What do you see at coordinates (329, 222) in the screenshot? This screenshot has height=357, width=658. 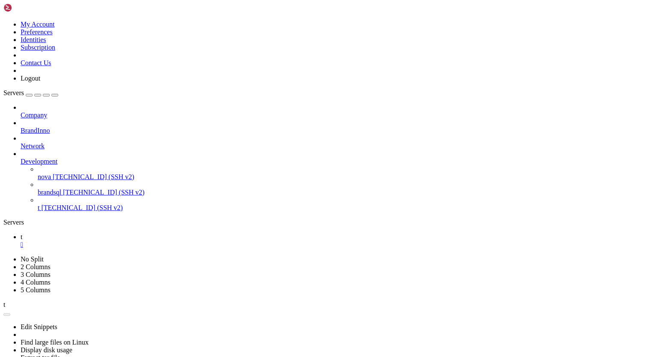 I see `div: Servers` at bounding box center [329, 222].